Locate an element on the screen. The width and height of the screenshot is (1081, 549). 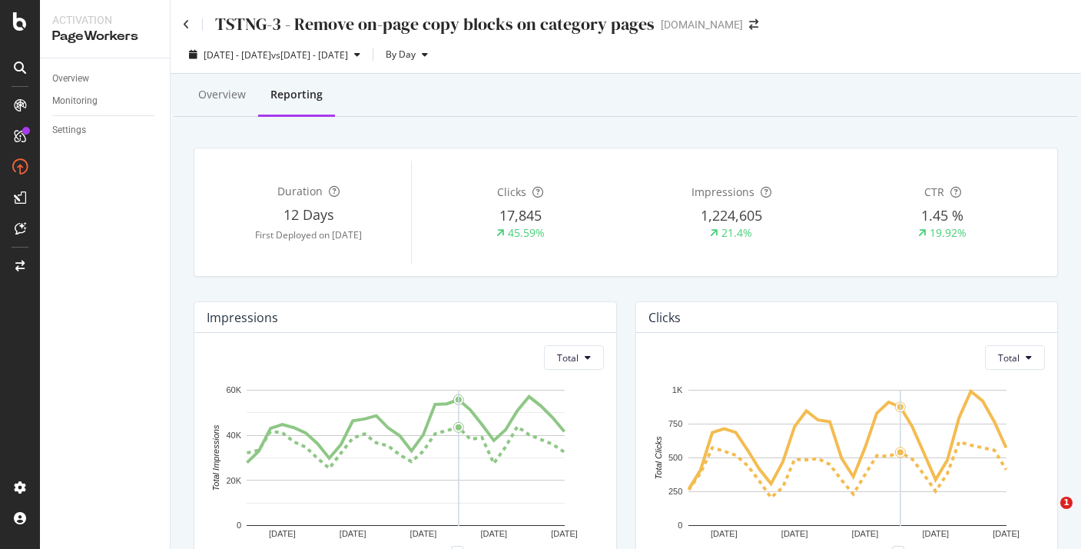
div: 45.59% is located at coordinates (526, 233).